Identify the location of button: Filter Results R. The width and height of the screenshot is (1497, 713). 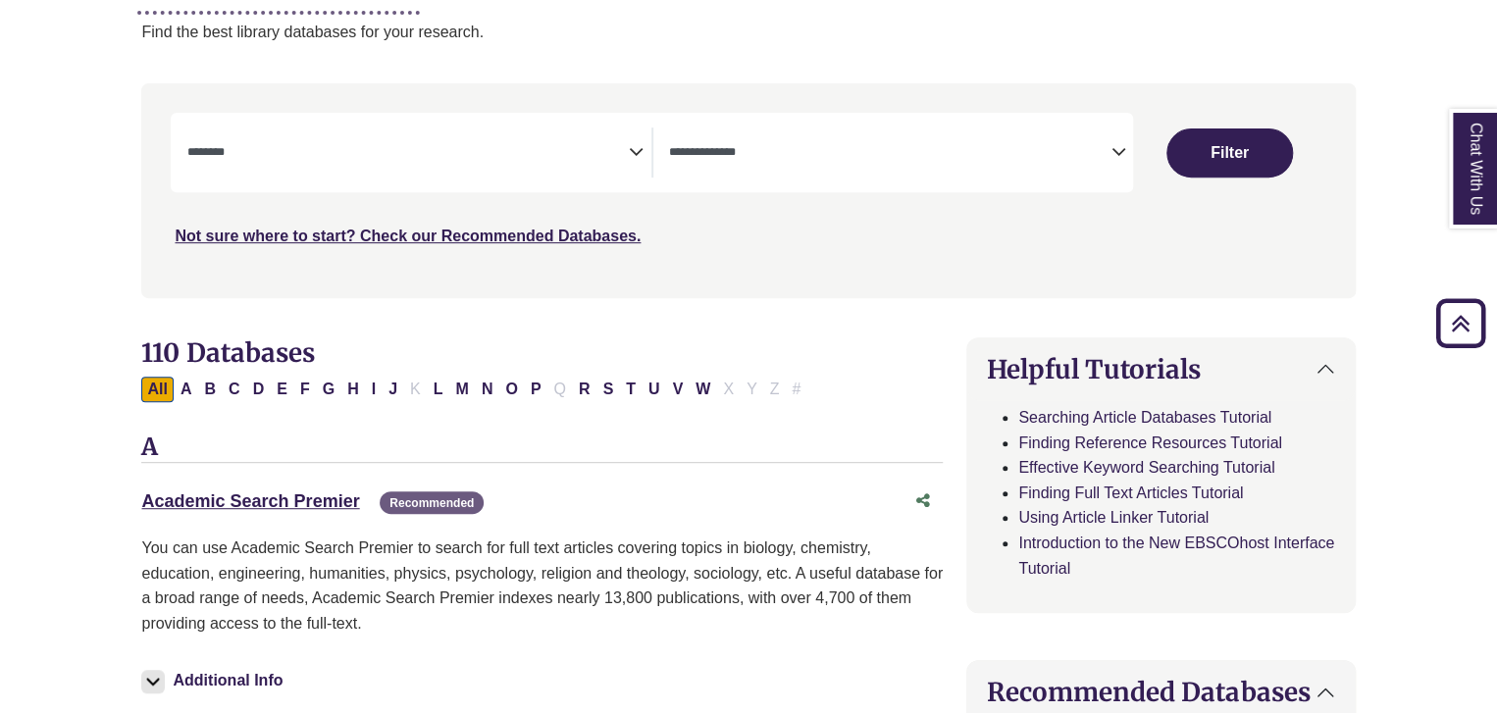
(585, 389).